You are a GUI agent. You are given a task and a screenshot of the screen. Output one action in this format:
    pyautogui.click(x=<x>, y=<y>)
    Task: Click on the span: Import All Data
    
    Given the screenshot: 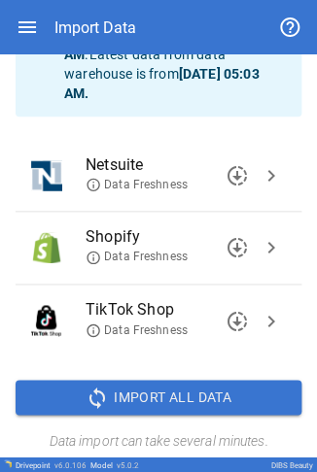 What is the action you would take?
    pyautogui.click(x=172, y=396)
    